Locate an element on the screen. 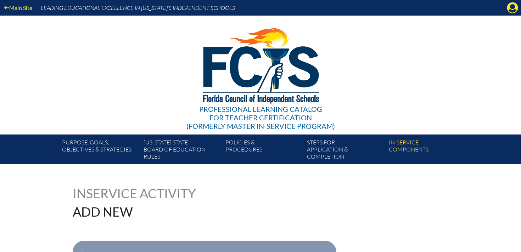 This screenshot has width=521, height=252. h1: Inservice Activity is located at coordinates (144, 194).